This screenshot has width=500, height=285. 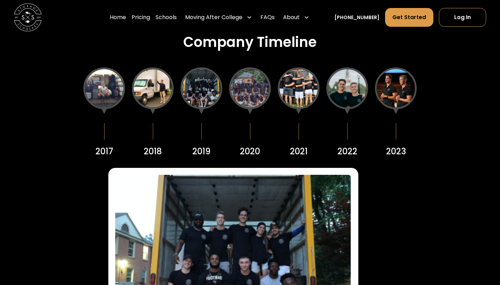 I want to click on a: Schools, so click(x=166, y=17).